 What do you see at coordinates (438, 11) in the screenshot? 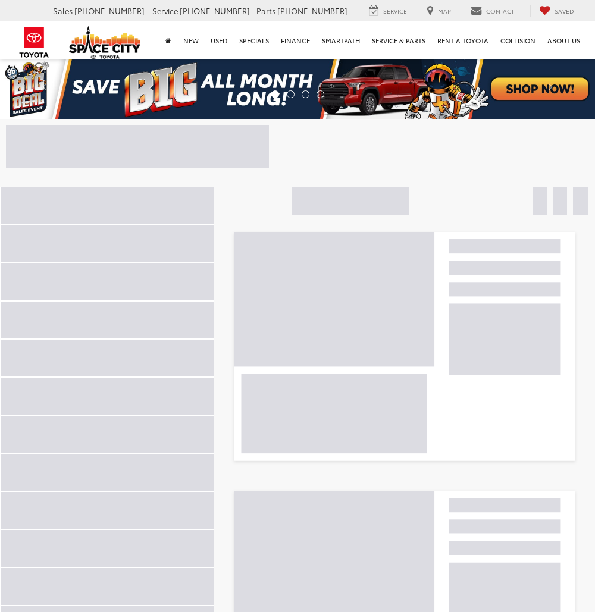
I see `a: Map` at bounding box center [438, 11].